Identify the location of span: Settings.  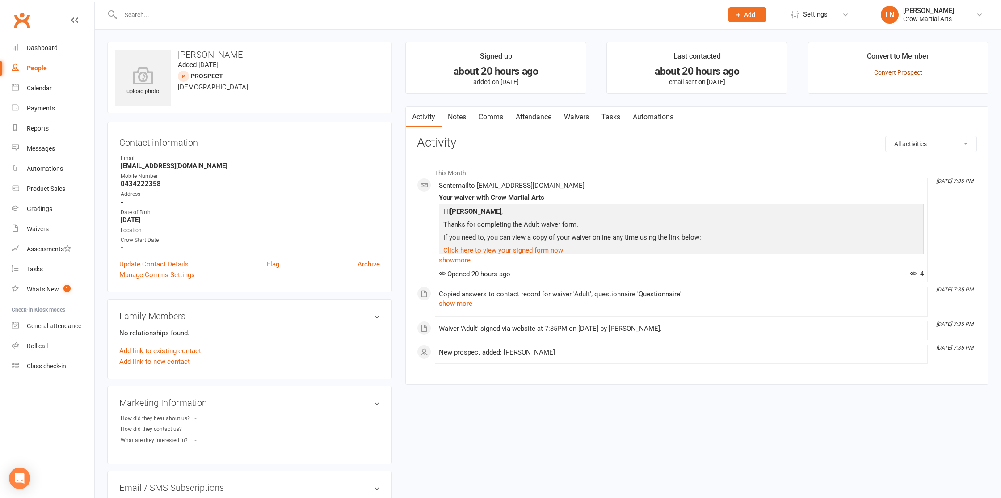
(815, 14).